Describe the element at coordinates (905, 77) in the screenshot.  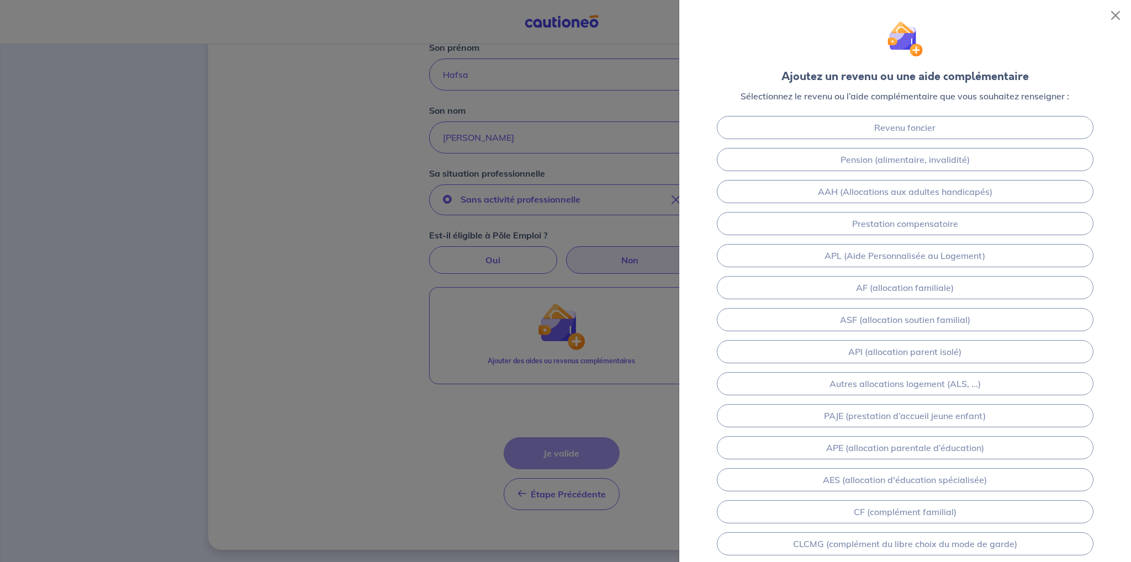
I see `div: Ajoutez un revenu ou une aide complémentaire` at that location.